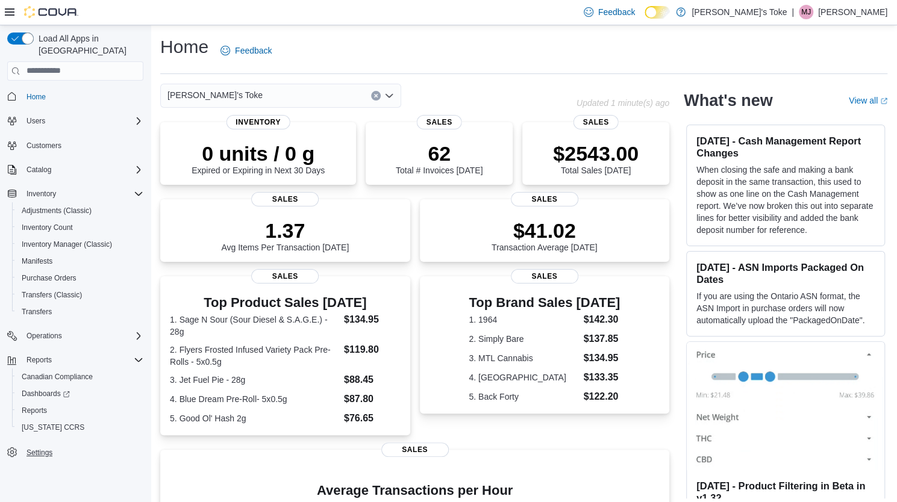 This screenshot has height=502, width=897. I want to click on a: Canadian Compliance, so click(57, 377).